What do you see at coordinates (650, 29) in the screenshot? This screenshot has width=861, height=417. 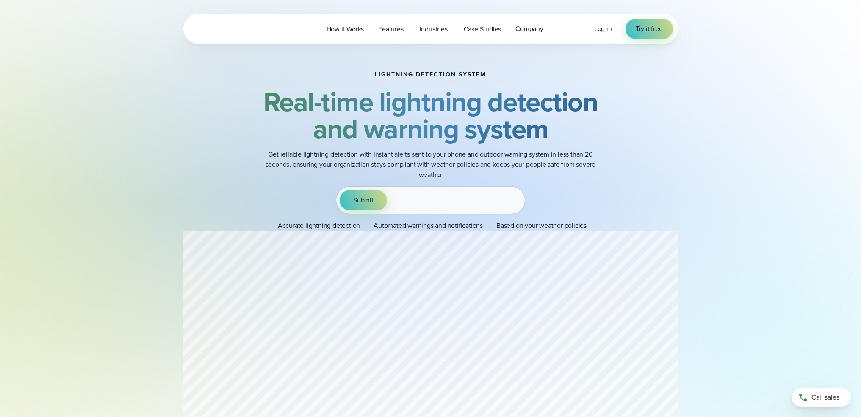 I see `span: Try it free` at bounding box center [650, 29].